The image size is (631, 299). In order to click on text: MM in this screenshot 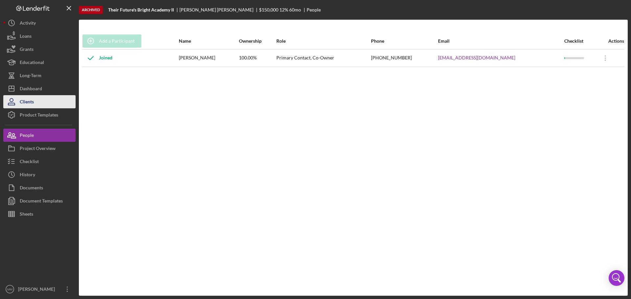, I will do `click(10, 289)`.